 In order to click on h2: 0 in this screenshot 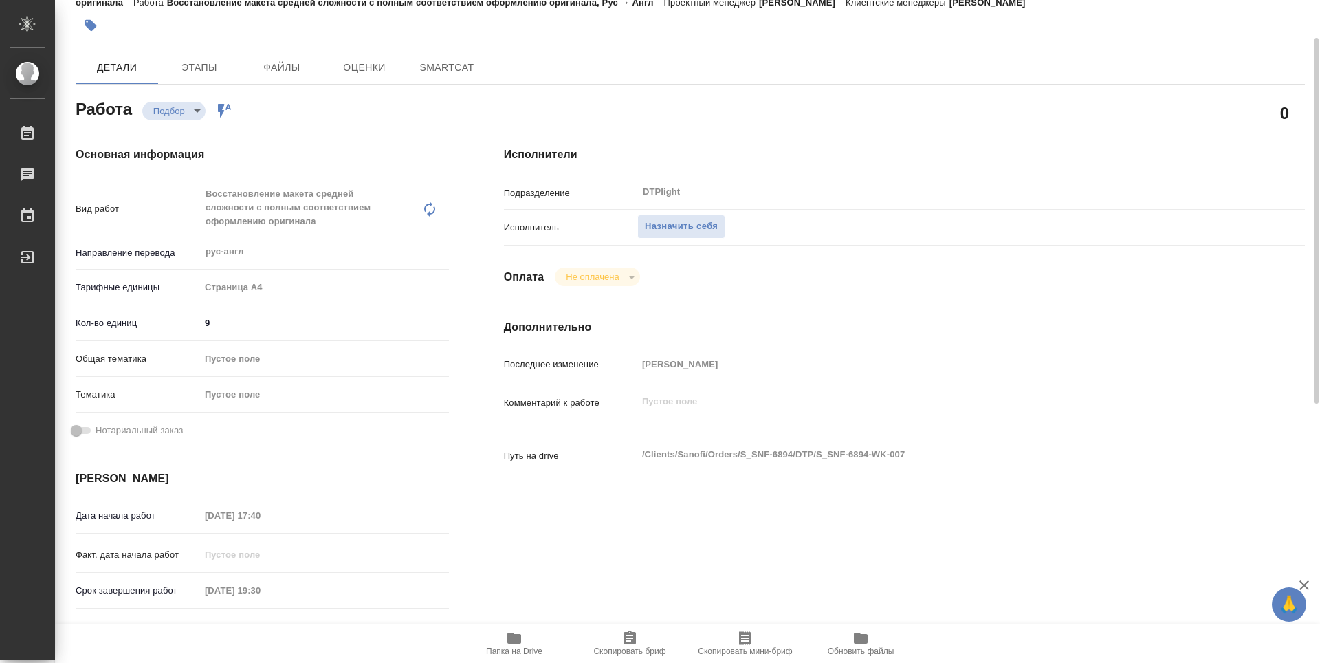, I will do `click(1284, 113)`.